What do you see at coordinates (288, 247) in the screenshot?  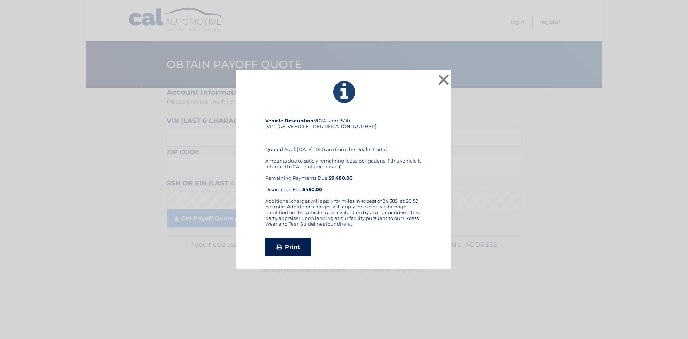 I see `a: Print` at bounding box center [288, 247].